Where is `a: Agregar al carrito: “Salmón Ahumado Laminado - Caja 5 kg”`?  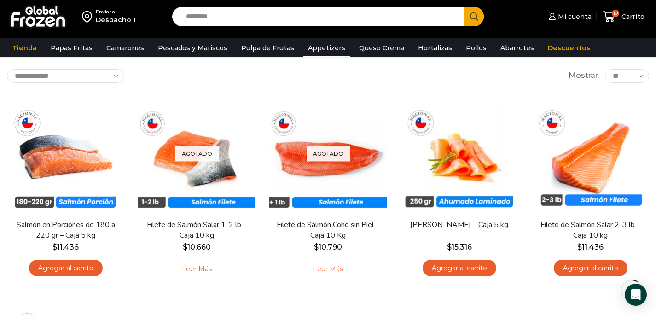
a: Agregar al carrito: “Salmón Ahumado Laminado - Caja 5 kg” is located at coordinates (459, 268).